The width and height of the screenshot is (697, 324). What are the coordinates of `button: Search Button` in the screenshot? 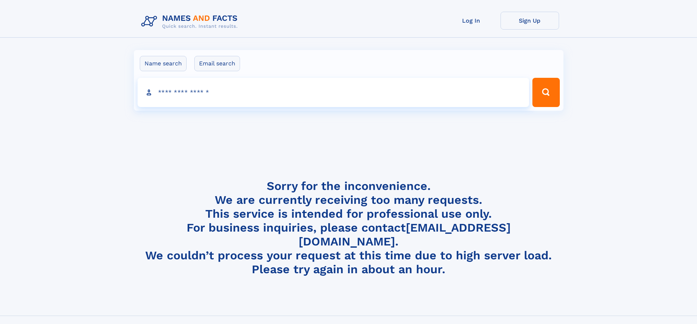 It's located at (546, 93).